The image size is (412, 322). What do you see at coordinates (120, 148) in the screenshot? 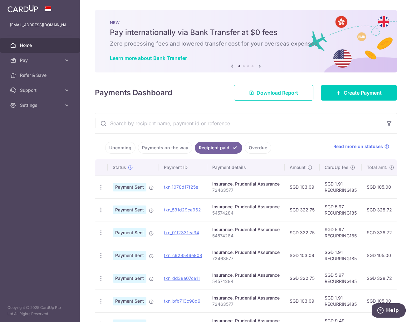
I see `a: Upcoming` at bounding box center [120, 148].